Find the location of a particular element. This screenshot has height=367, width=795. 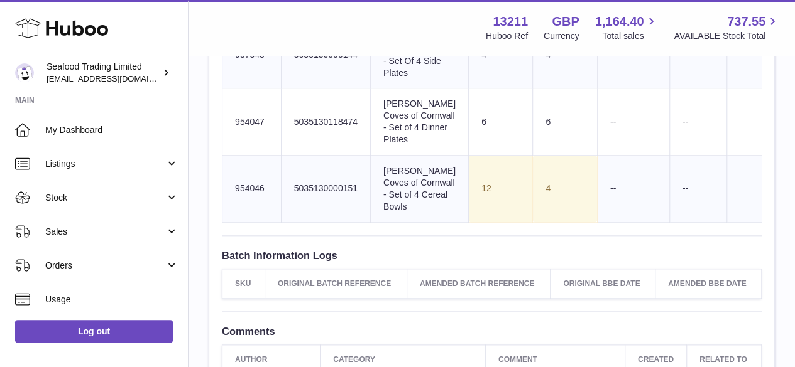

span: Stock is located at coordinates (105, 198).